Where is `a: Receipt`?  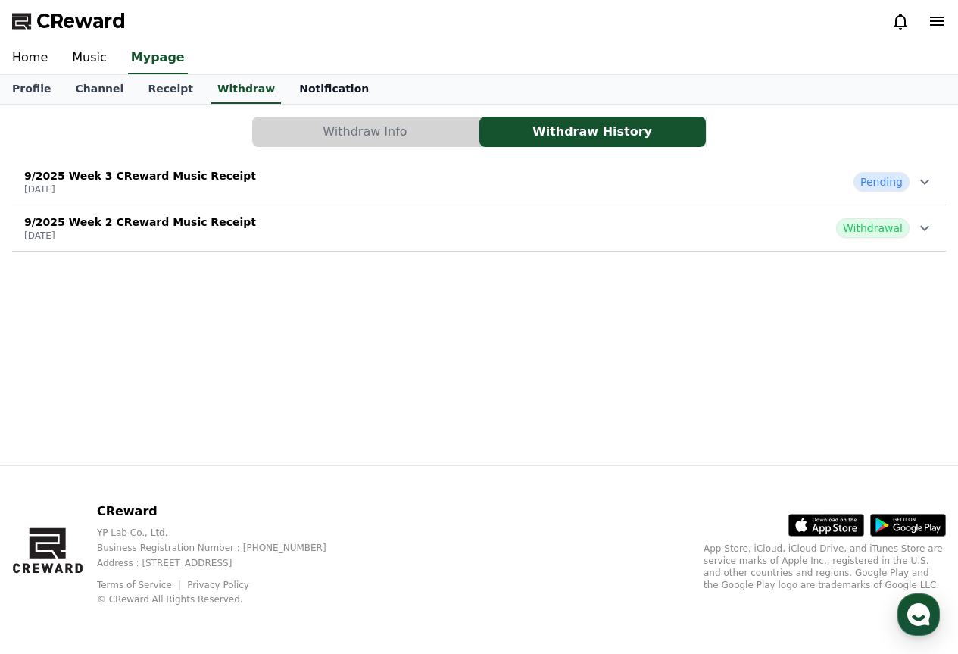 a: Receipt is located at coordinates (170, 89).